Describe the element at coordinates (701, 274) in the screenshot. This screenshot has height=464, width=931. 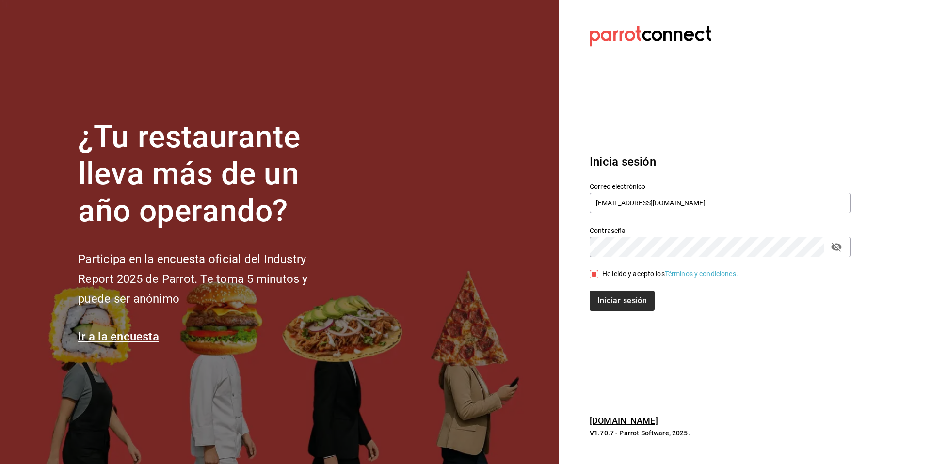
I see `a: Términos y condiciones.` at that location.